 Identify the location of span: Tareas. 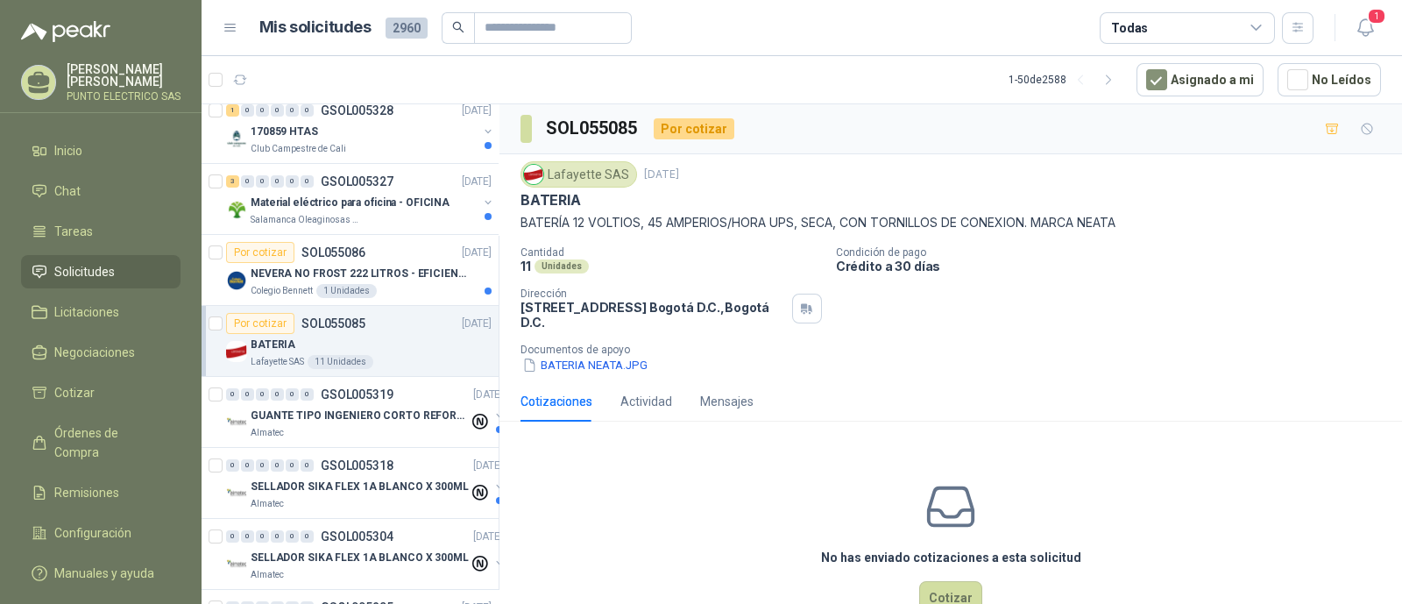
(74, 231).